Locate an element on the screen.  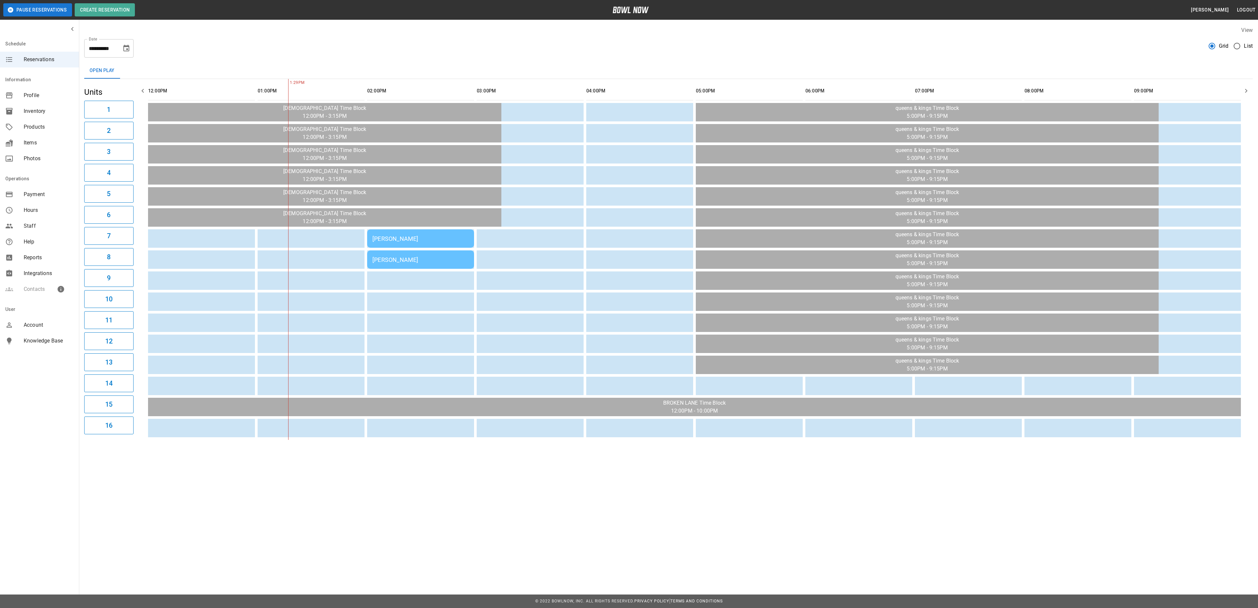
button: 16 is located at coordinates (109, 425).